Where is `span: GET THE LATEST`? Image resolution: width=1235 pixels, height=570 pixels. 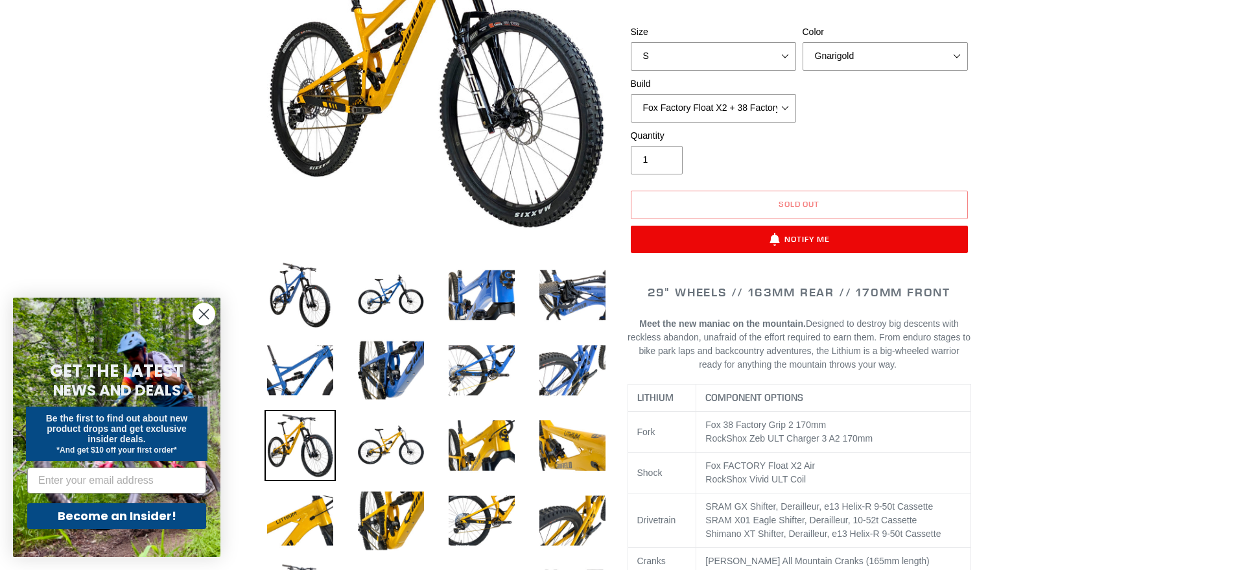
span: GET THE LATEST is located at coordinates (117, 371).